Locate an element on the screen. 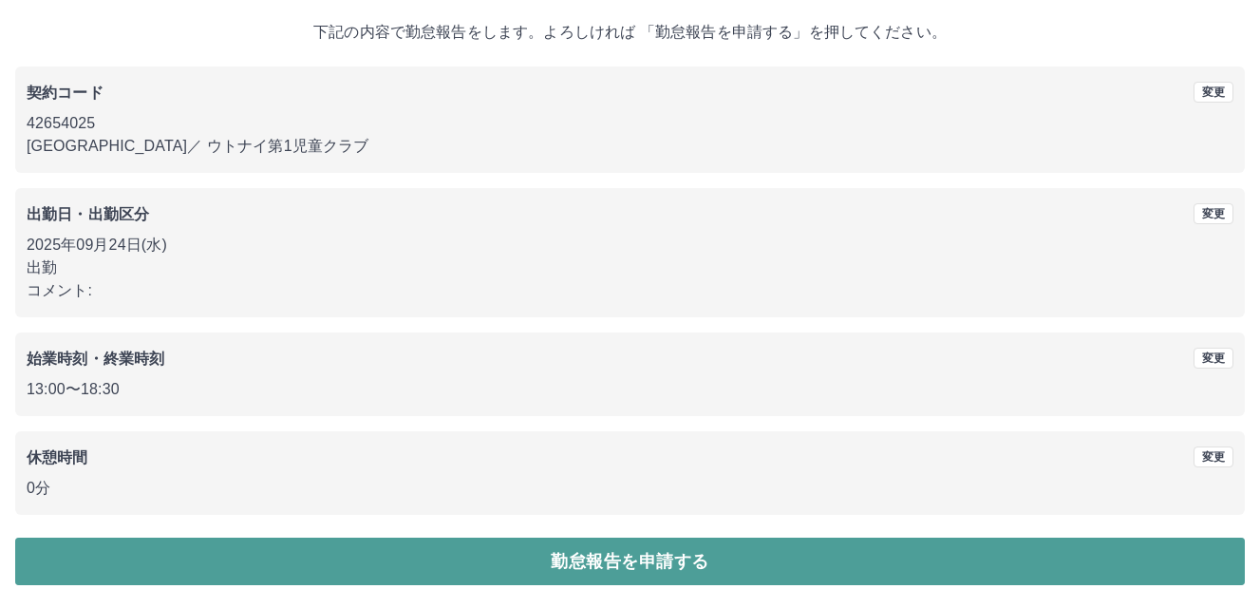 The width and height of the screenshot is (1260, 608). button: 勤怠報告を申請する is located at coordinates (630, 561).